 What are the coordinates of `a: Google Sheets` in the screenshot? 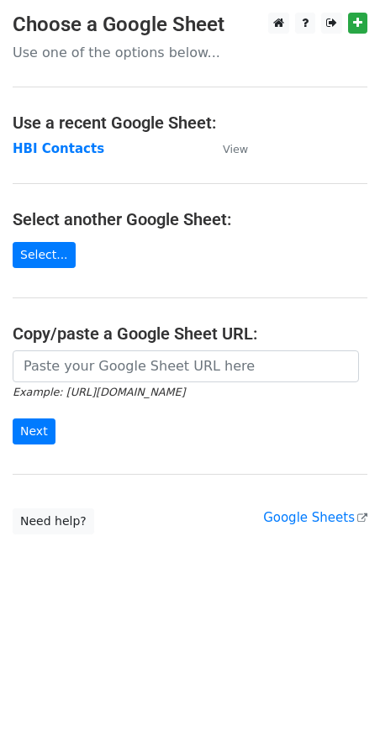 It's located at (315, 518).